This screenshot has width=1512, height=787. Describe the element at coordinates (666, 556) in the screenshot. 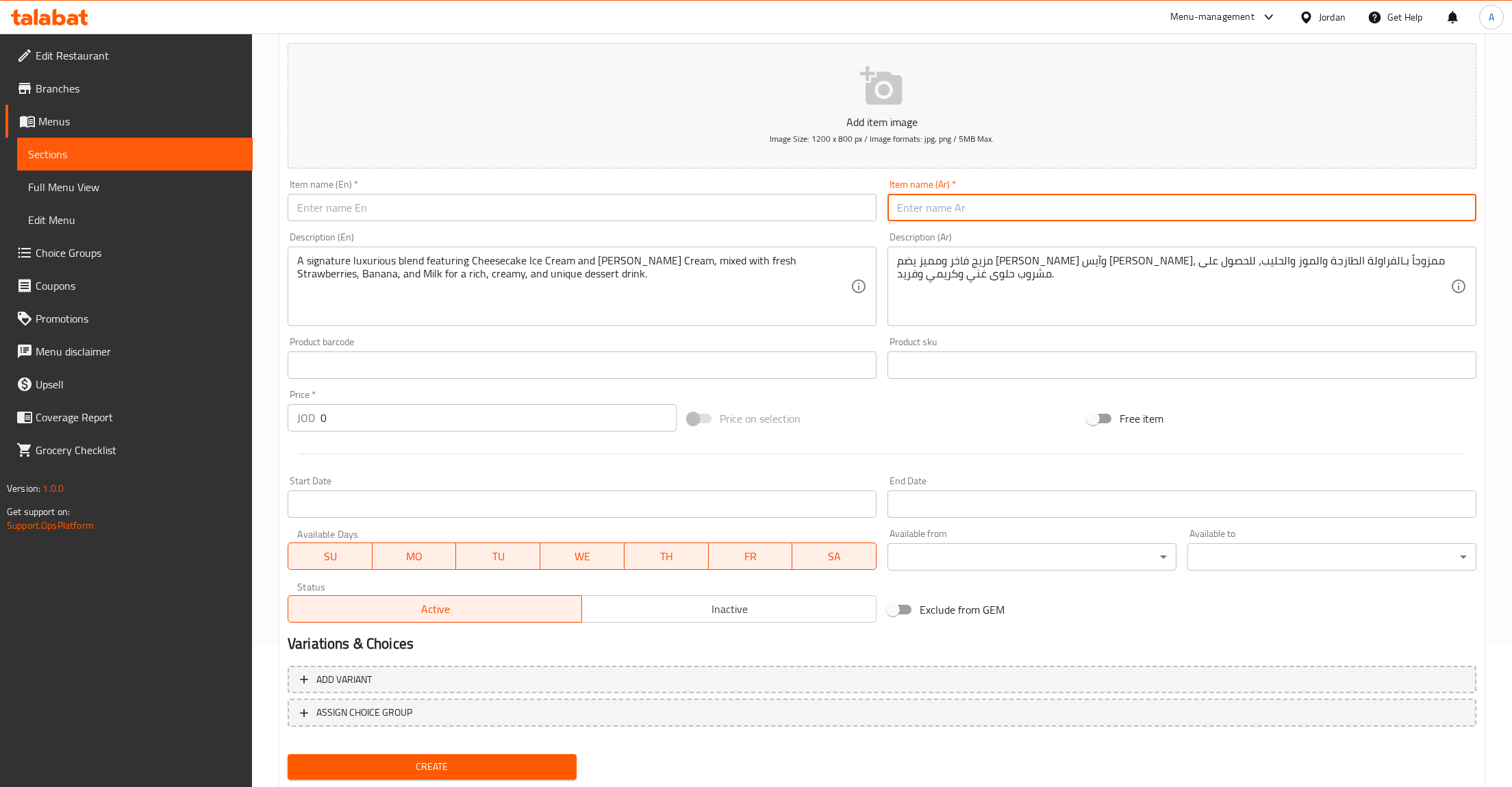

I see `span: TH` at that location.